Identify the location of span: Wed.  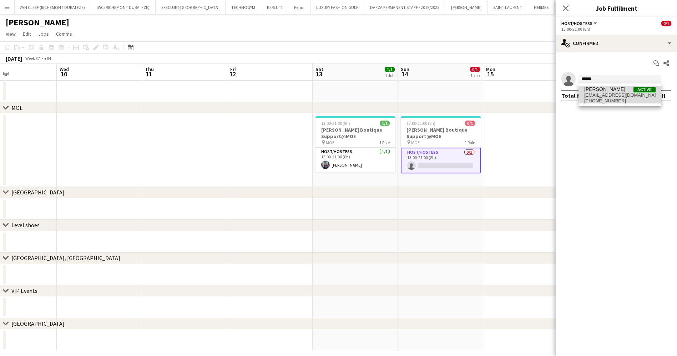
(64, 69).